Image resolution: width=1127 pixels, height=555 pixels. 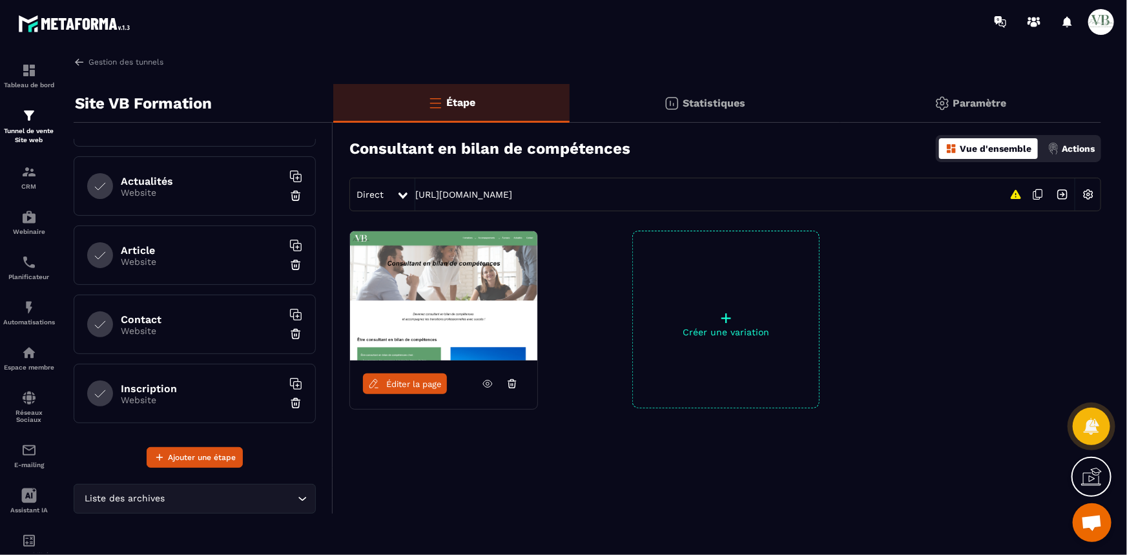 I want to click on img: image, so click(x=444, y=296).